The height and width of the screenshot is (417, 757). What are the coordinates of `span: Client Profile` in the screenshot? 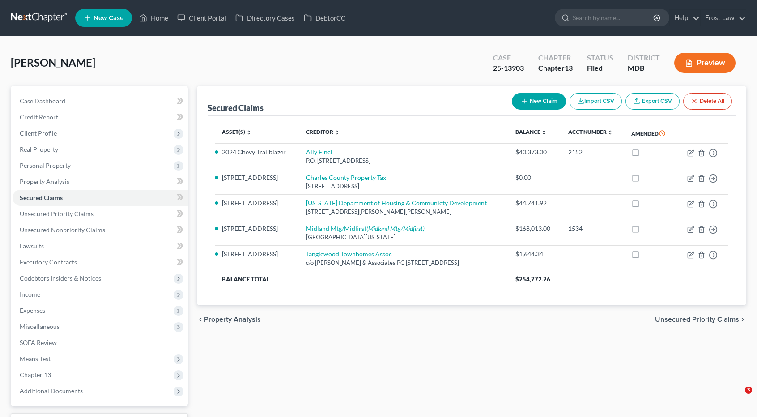 It's located at (38, 133).